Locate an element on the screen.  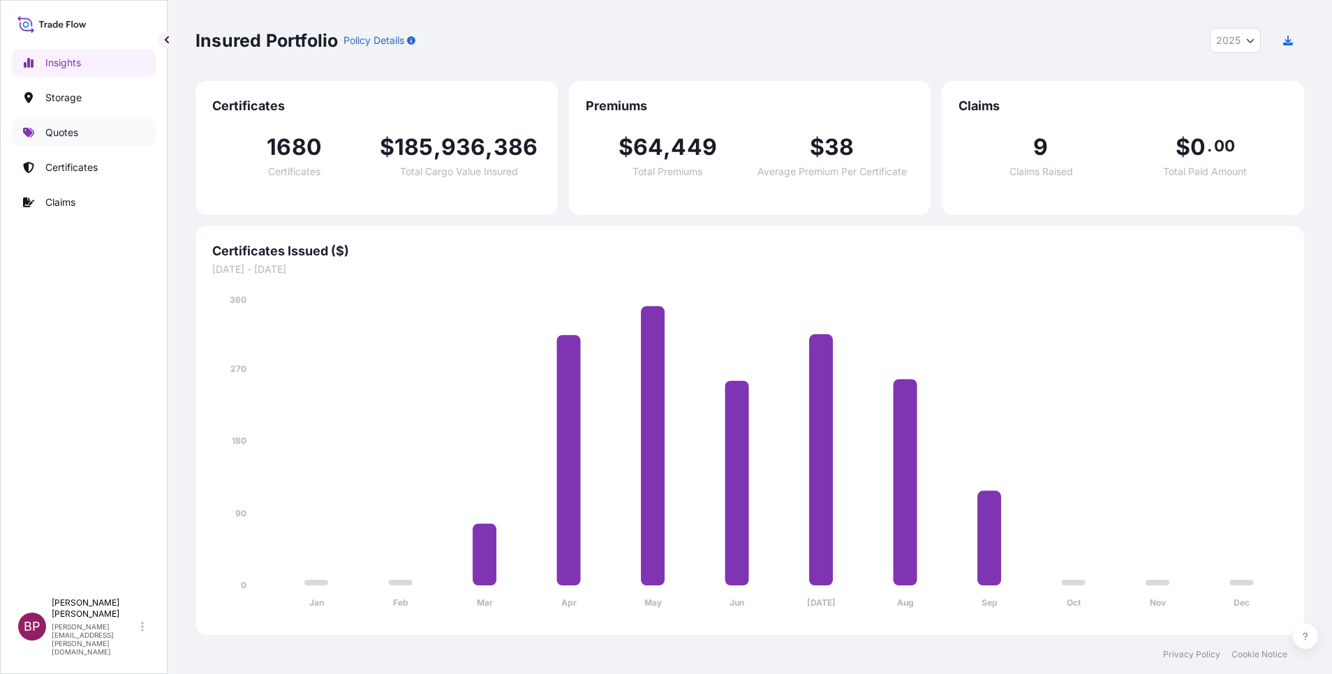
span: Total Paid Amount is located at coordinates (1205, 172).